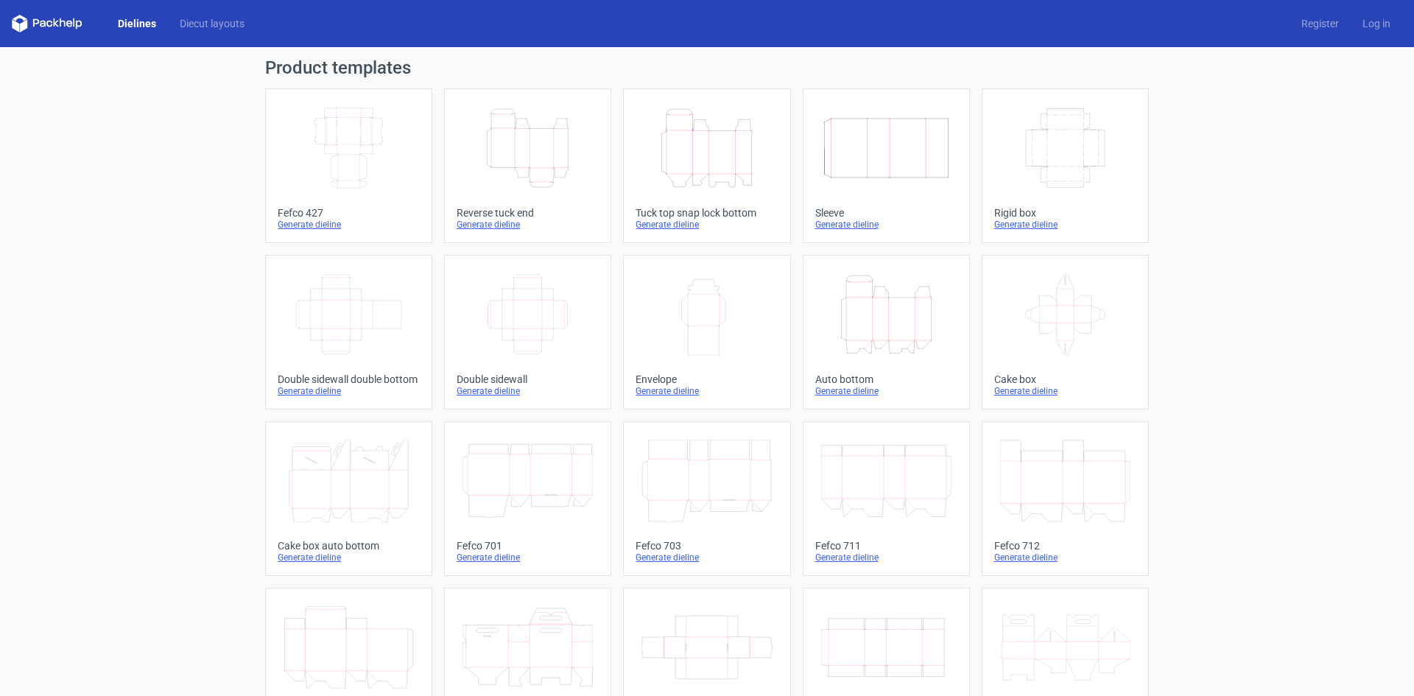 The width and height of the screenshot is (1414, 696). What do you see at coordinates (1065, 213) in the screenshot?
I see `div: Rigid box` at bounding box center [1065, 213].